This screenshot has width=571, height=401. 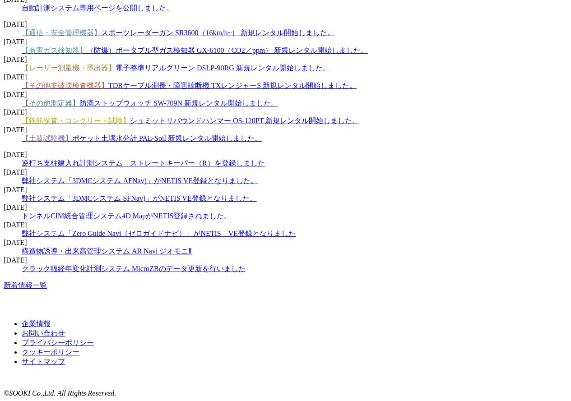 I want to click on a: 【土質試験機】ポケット土壌水分計 PAL-Soil 新規レンタル開始しました。, so click(x=142, y=138).